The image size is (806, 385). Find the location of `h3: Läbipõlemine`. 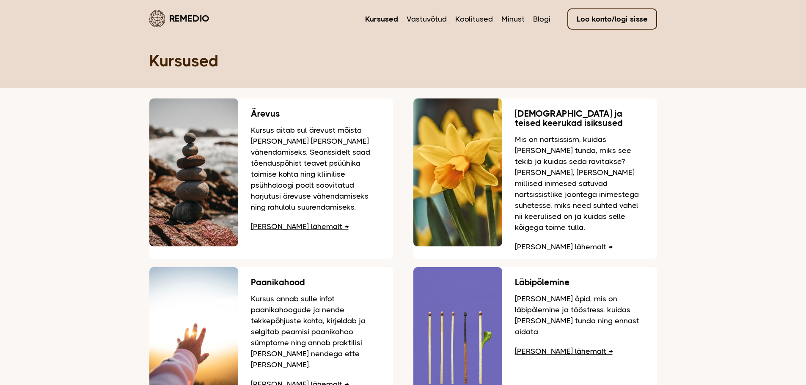

h3: Läbipõlemine is located at coordinates (580, 283).